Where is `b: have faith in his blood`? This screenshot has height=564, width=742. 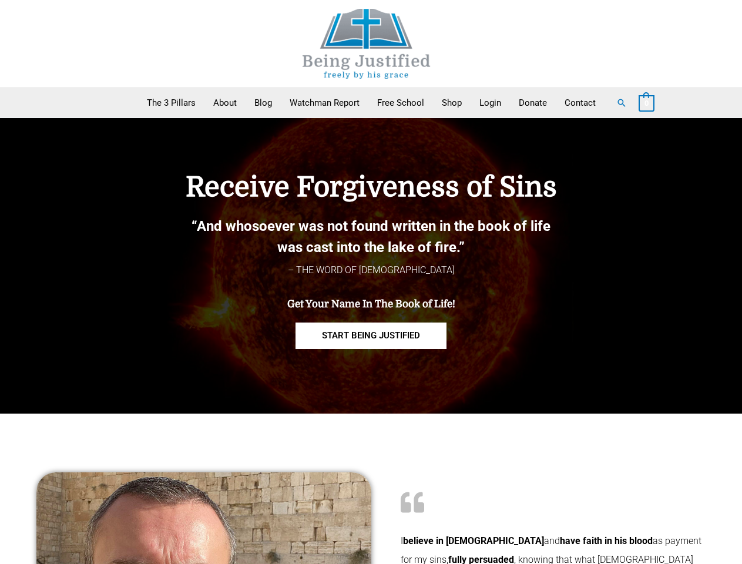
b: have faith in his blood is located at coordinates (607, 541).